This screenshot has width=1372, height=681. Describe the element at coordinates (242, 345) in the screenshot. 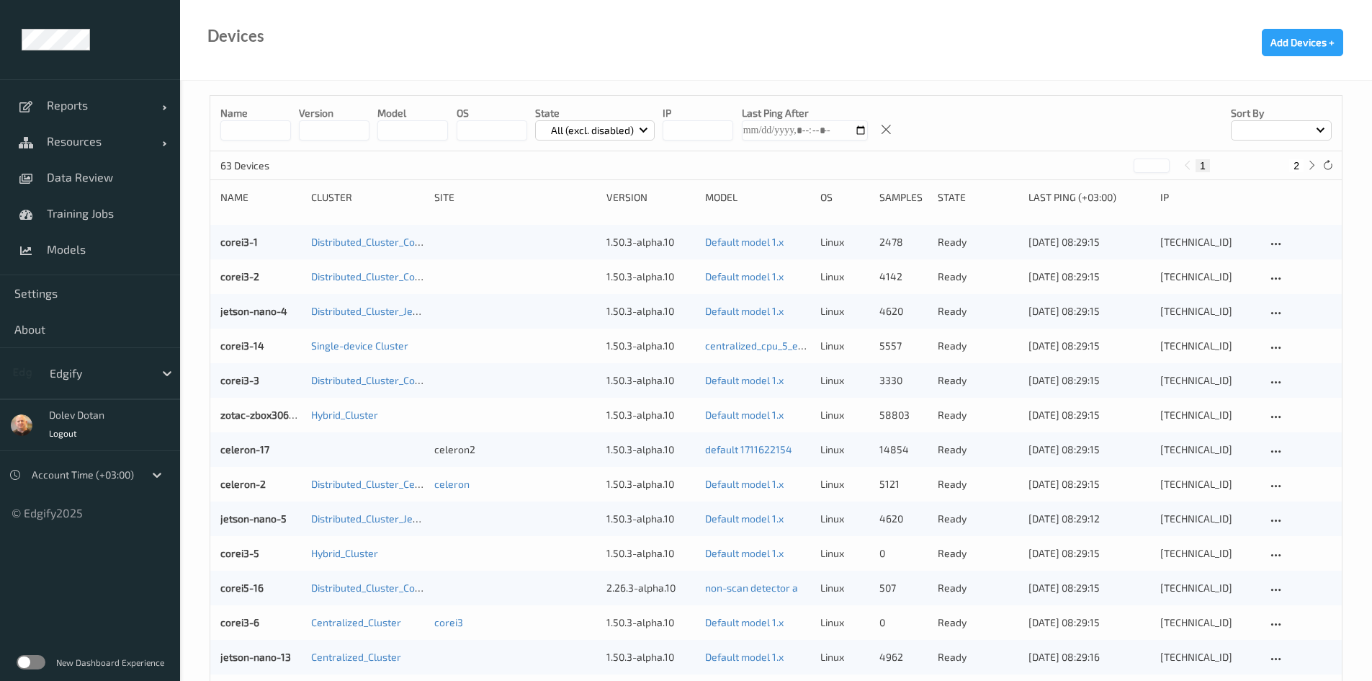

I see `a: corei3-14` at that location.